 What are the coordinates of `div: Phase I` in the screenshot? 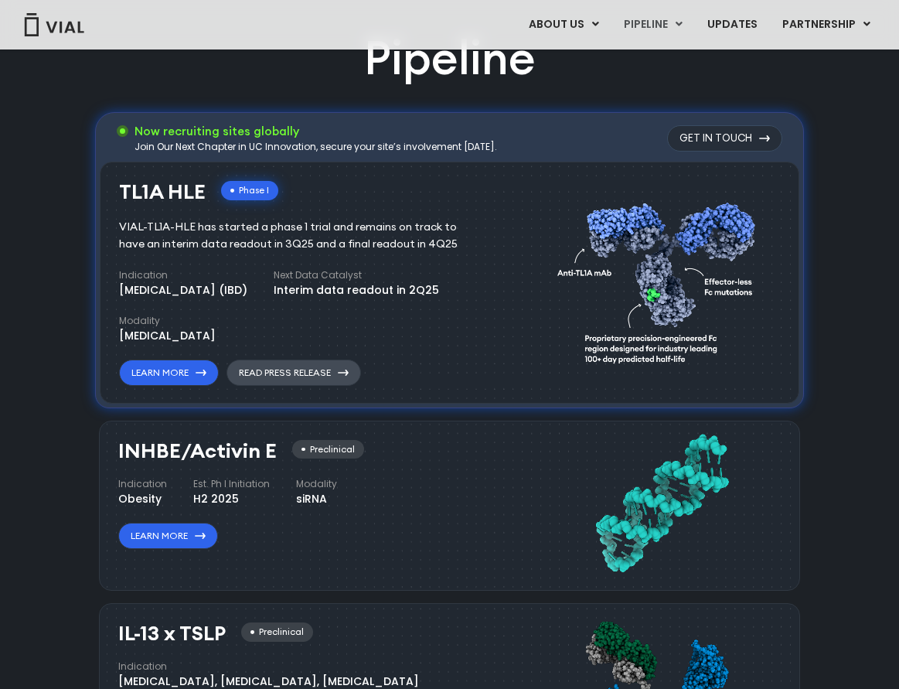 It's located at (250, 190).